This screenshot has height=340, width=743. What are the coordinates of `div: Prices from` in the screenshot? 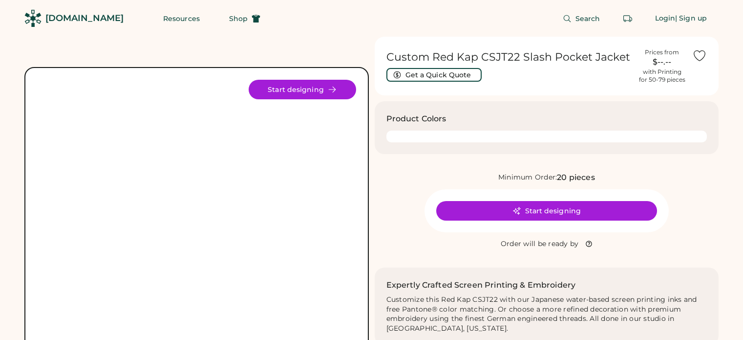 It's located at (662, 52).